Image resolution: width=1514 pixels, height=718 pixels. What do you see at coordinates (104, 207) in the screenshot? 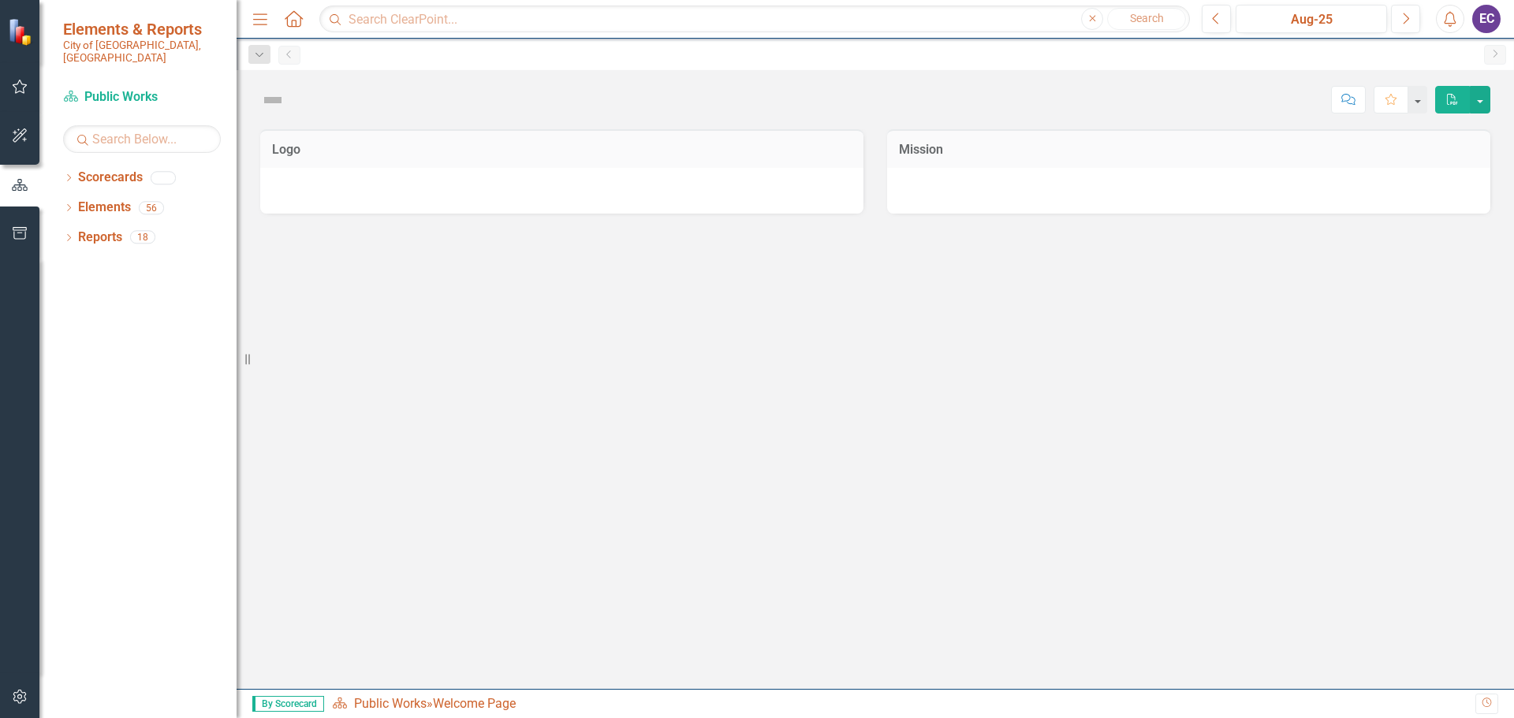
I see `a: Elements` at bounding box center [104, 207].